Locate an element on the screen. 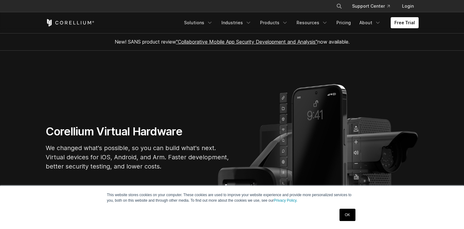 The width and height of the screenshot is (464, 229). a: Products is located at coordinates (274, 23).